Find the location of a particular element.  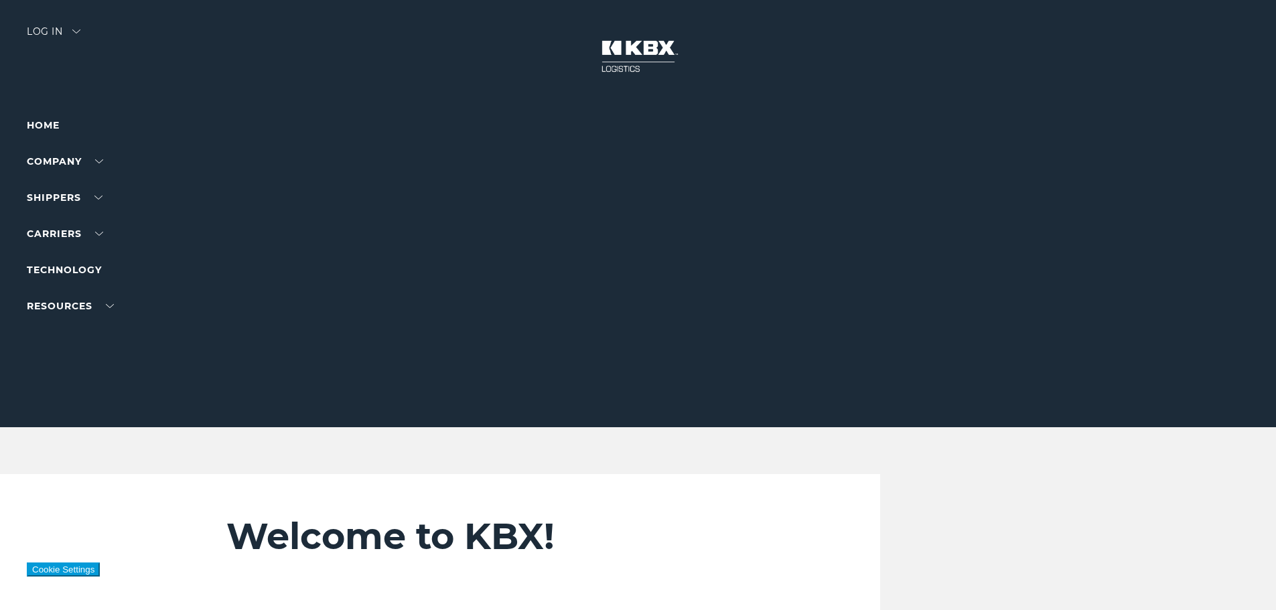

a: RESOURCES is located at coordinates (70, 306).